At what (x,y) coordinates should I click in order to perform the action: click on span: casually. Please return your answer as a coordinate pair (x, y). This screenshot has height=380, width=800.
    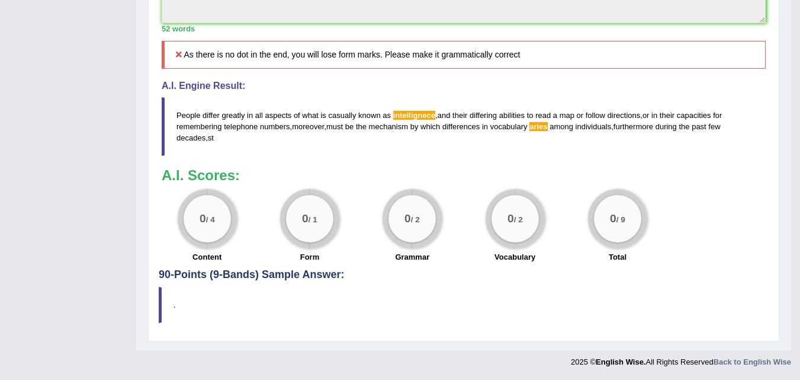
    Looking at the image, I should click on (342, 115).